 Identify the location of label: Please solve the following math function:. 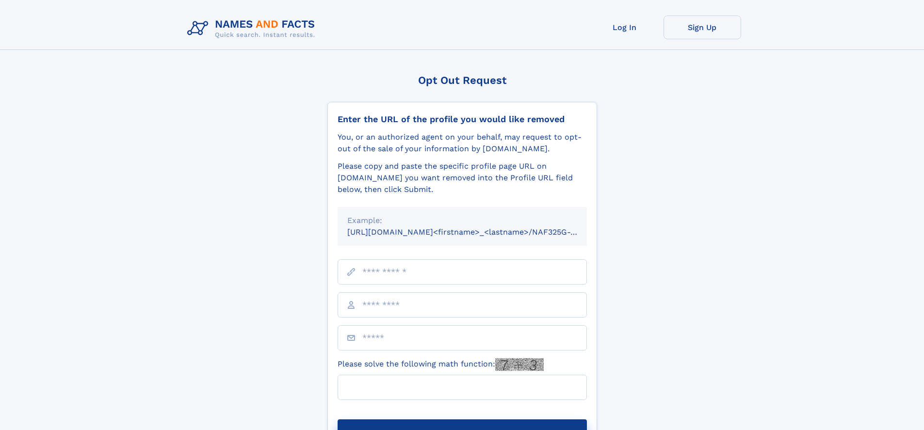
(441, 365).